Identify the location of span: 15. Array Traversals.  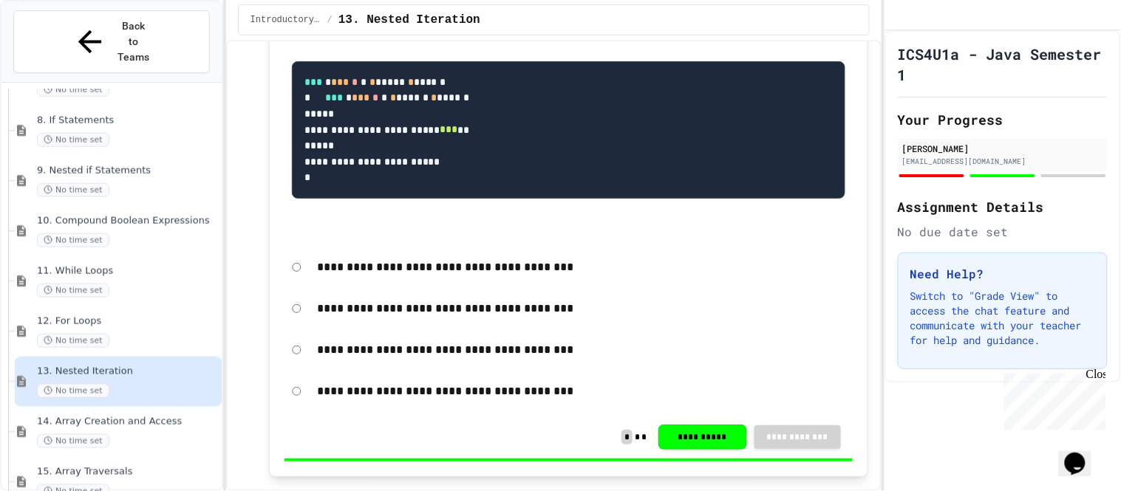
(128, 472).